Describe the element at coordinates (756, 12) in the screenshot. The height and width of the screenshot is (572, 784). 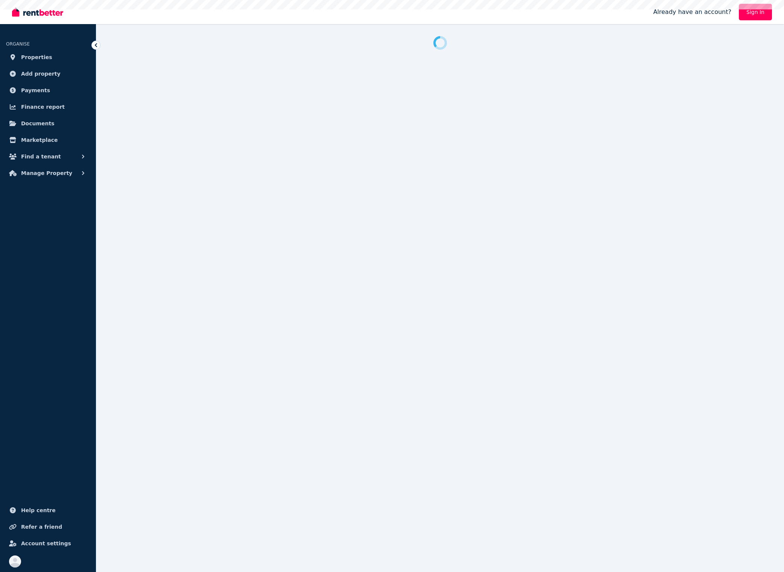
I see `a: Sign In` at that location.